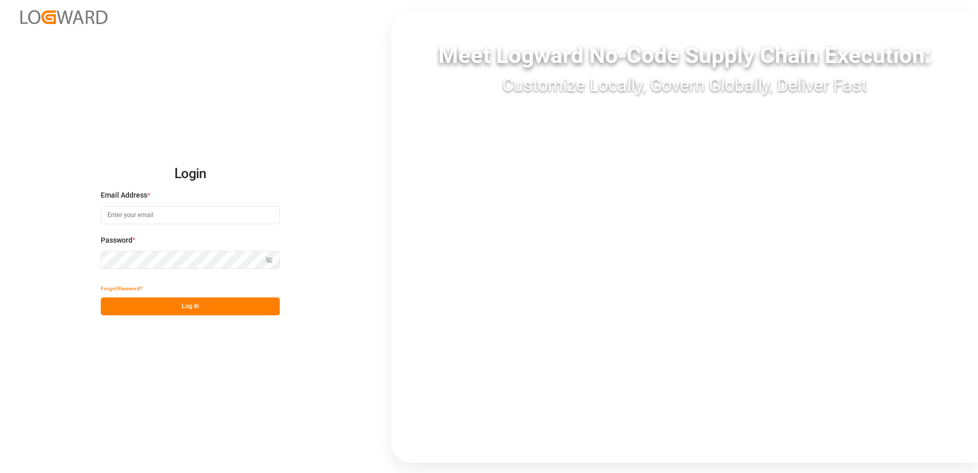  What do you see at coordinates (684, 85) in the screenshot?
I see `div: Customize Locally, Govern Globally, Deliver Fast` at bounding box center [684, 85].